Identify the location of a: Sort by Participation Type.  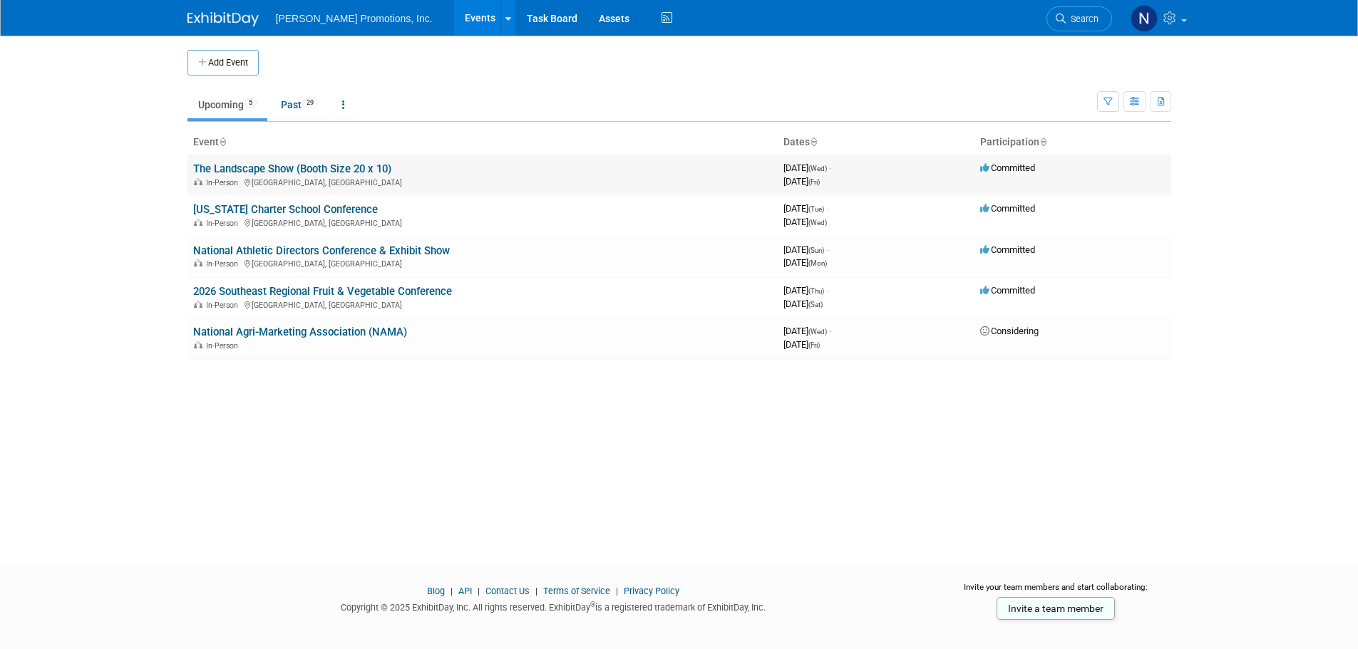
(1043, 142).